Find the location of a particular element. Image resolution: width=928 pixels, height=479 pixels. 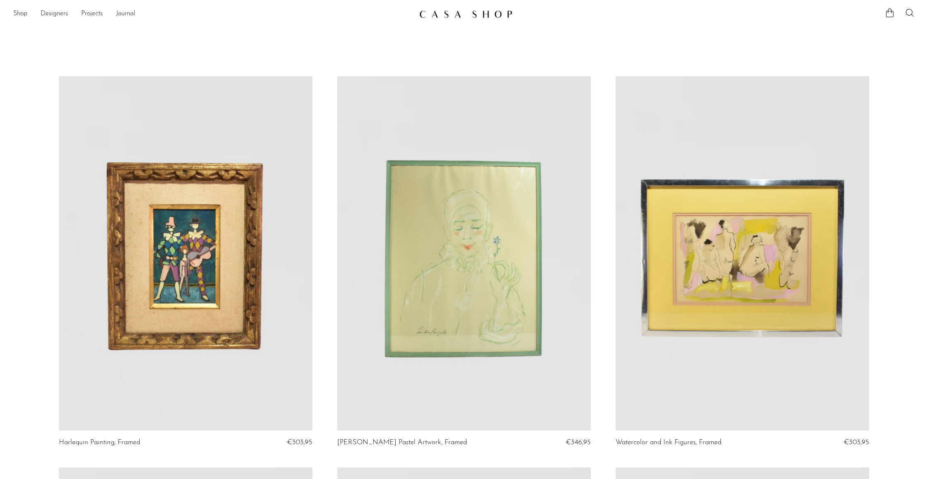

a: Watercolor and Ink Figures, Framed is located at coordinates (668, 443).